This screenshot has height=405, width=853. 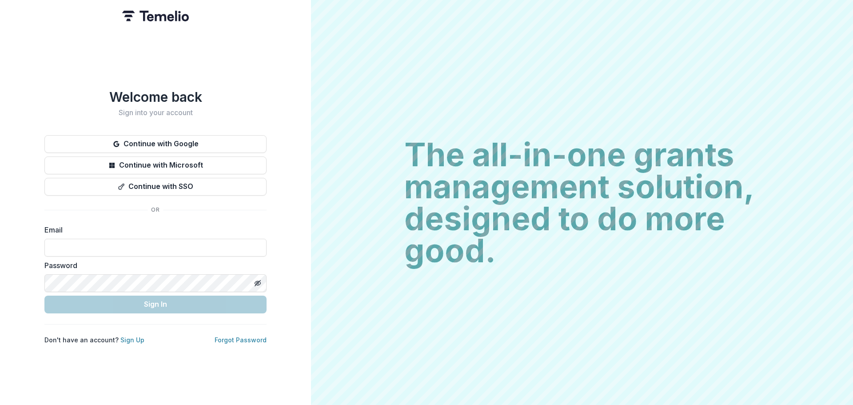 What do you see at coordinates (155, 165) in the screenshot?
I see `button: Continue with Microsoft` at bounding box center [155, 165].